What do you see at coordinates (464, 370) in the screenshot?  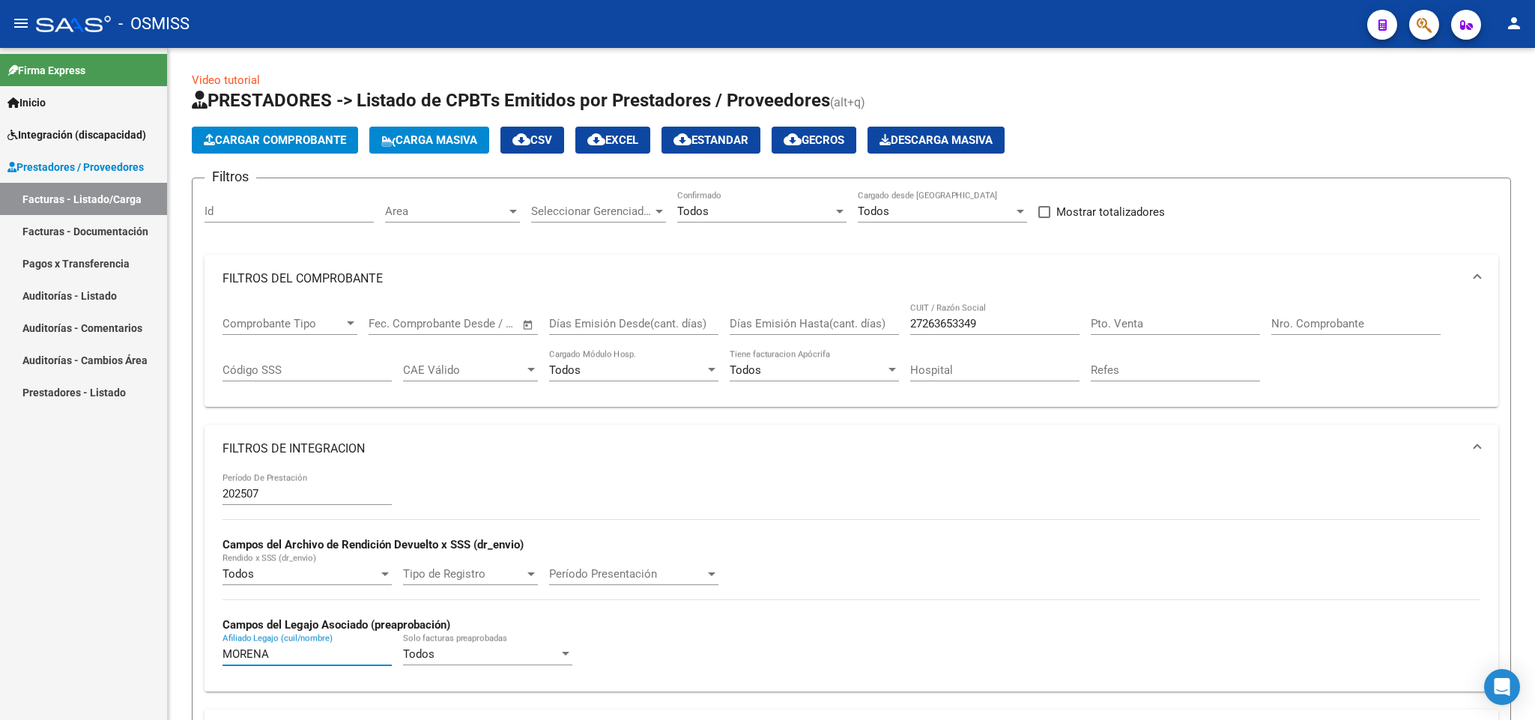 I see `span: CAE Válido` at bounding box center [464, 370].